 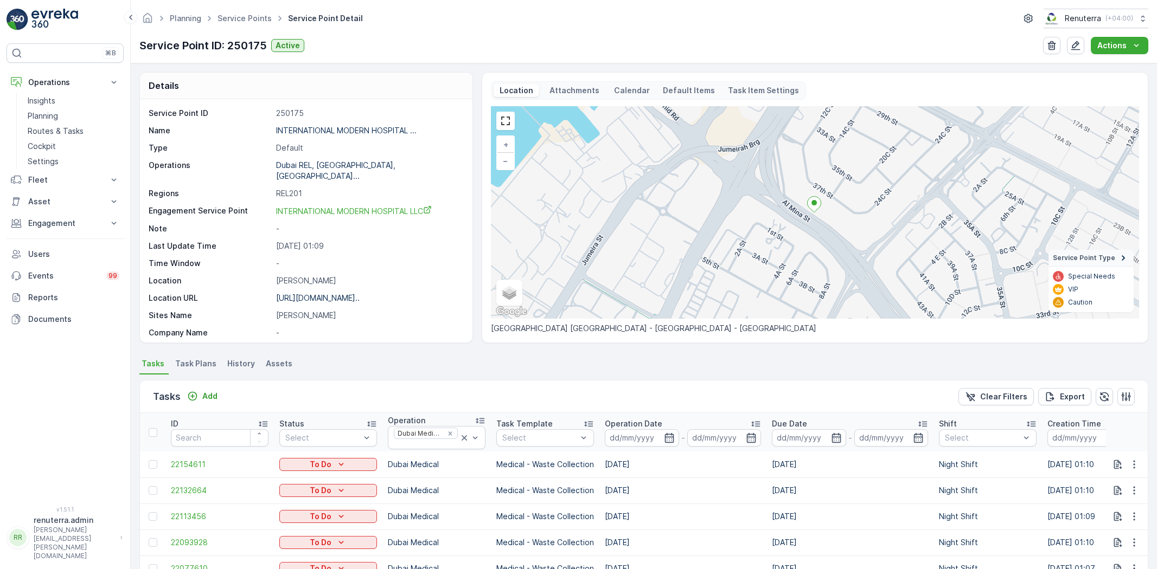 What do you see at coordinates (65, 202) in the screenshot?
I see `button: Asset` at bounding box center [65, 202].